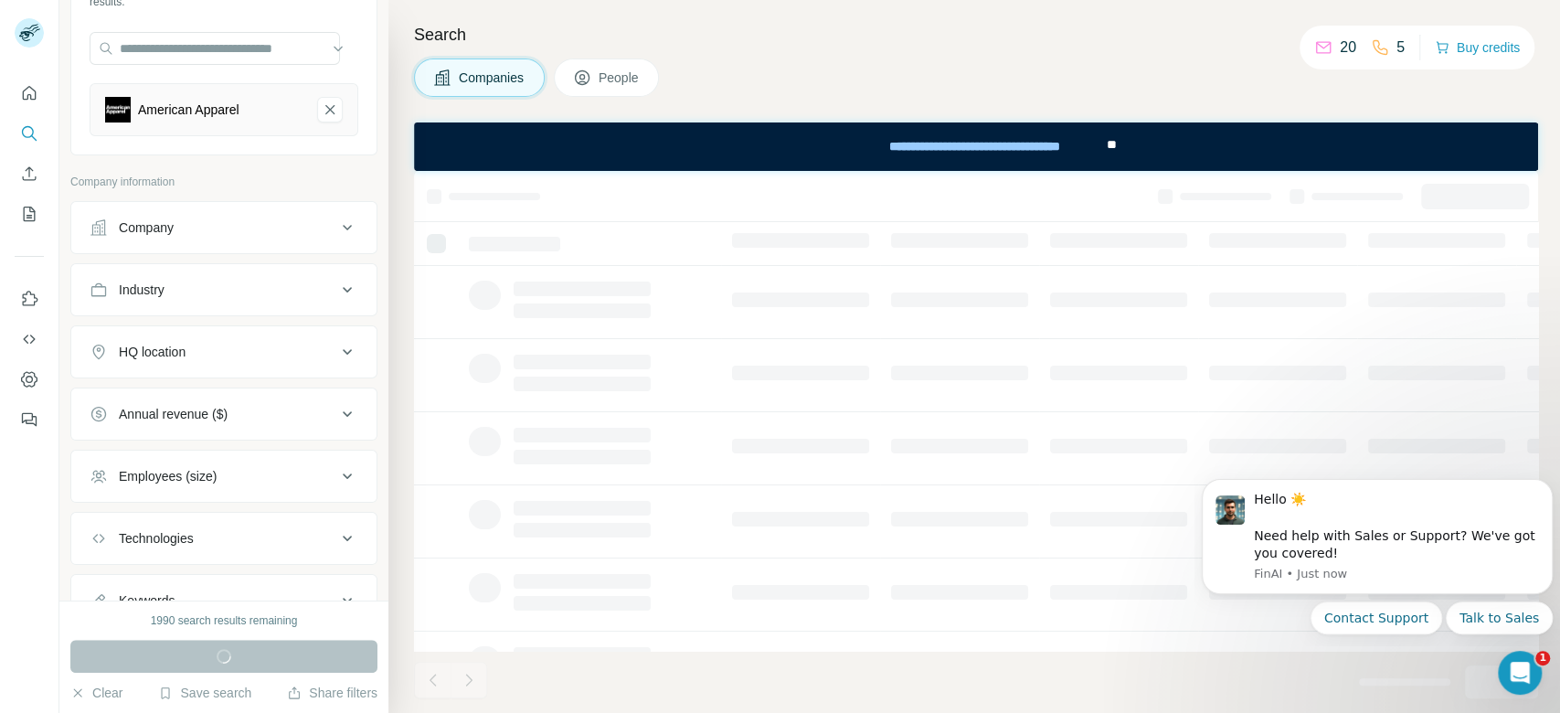 This screenshot has height=713, width=1560. I want to click on div: HQ location, so click(152, 352).